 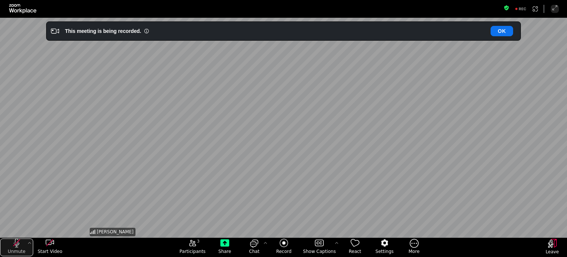 What do you see at coordinates (283, 251) in the screenshot?
I see `span: Record` at bounding box center [283, 251].